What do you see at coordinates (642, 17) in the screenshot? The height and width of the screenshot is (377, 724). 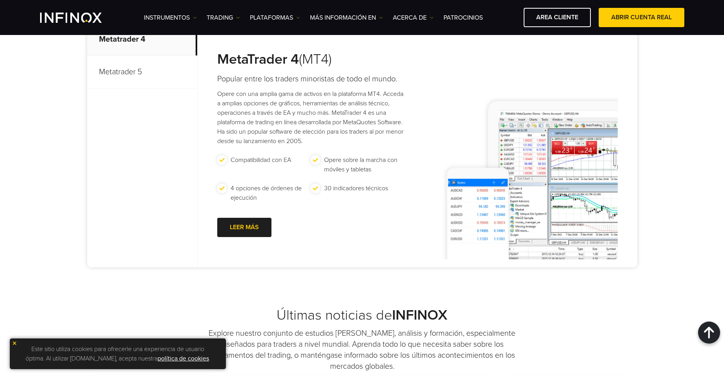 I see `a: ABRIR CUENTA REAL` at bounding box center [642, 17].